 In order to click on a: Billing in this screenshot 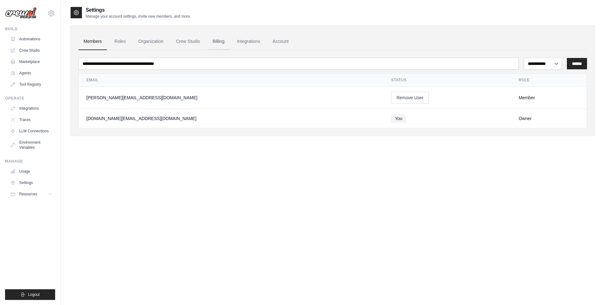, I will do `click(218, 42)`.